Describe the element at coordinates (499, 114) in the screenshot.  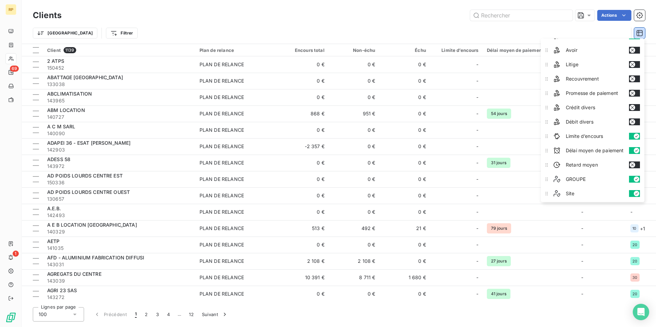
I see `span: 54 jours` at that location.